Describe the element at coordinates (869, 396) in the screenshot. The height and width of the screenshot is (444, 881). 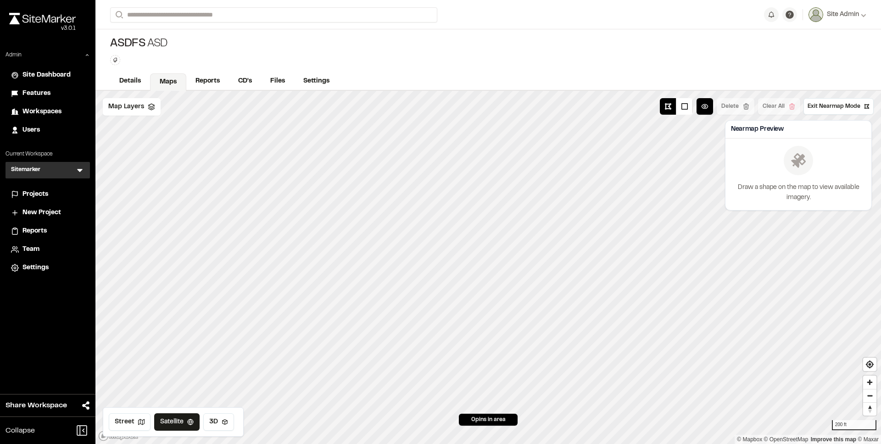
I see `button: Zoom out` at that location.